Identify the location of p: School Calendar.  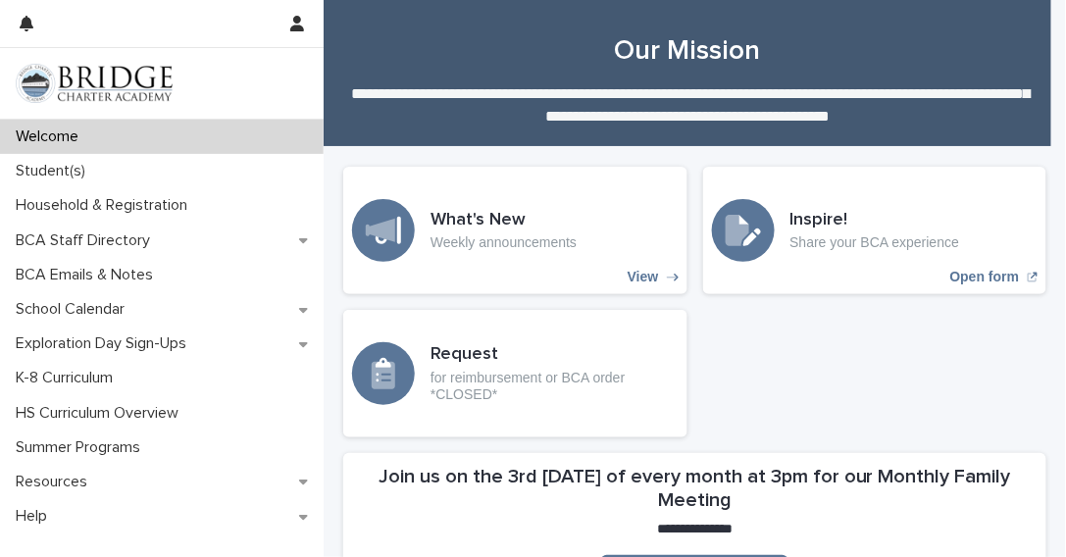
(74, 309).